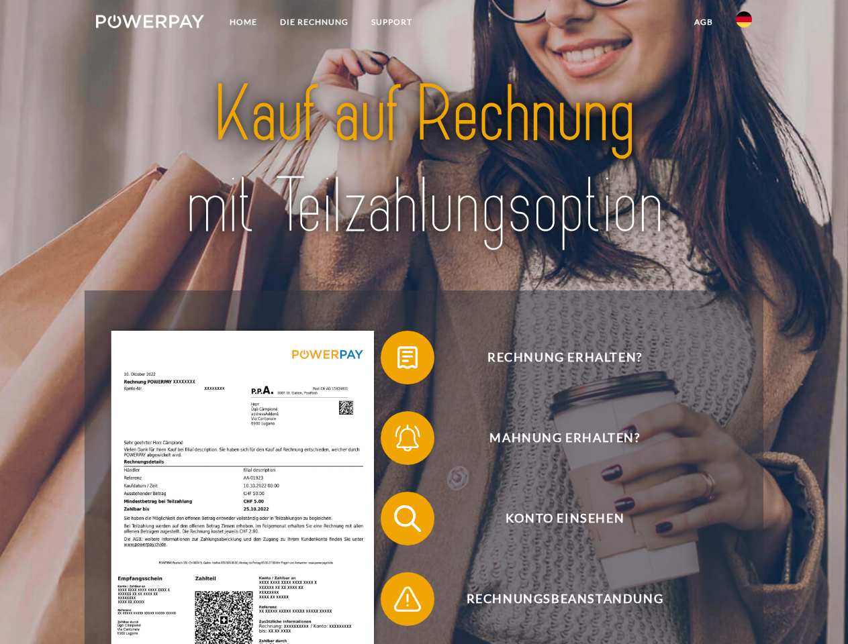 This screenshot has height=644, width=848. I want to click on a: Mahnung erhalten?, so click(555, 438).